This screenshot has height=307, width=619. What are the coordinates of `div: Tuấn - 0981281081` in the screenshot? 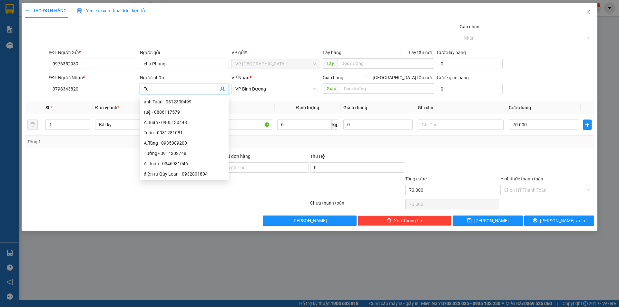 It's located at (184, 133).